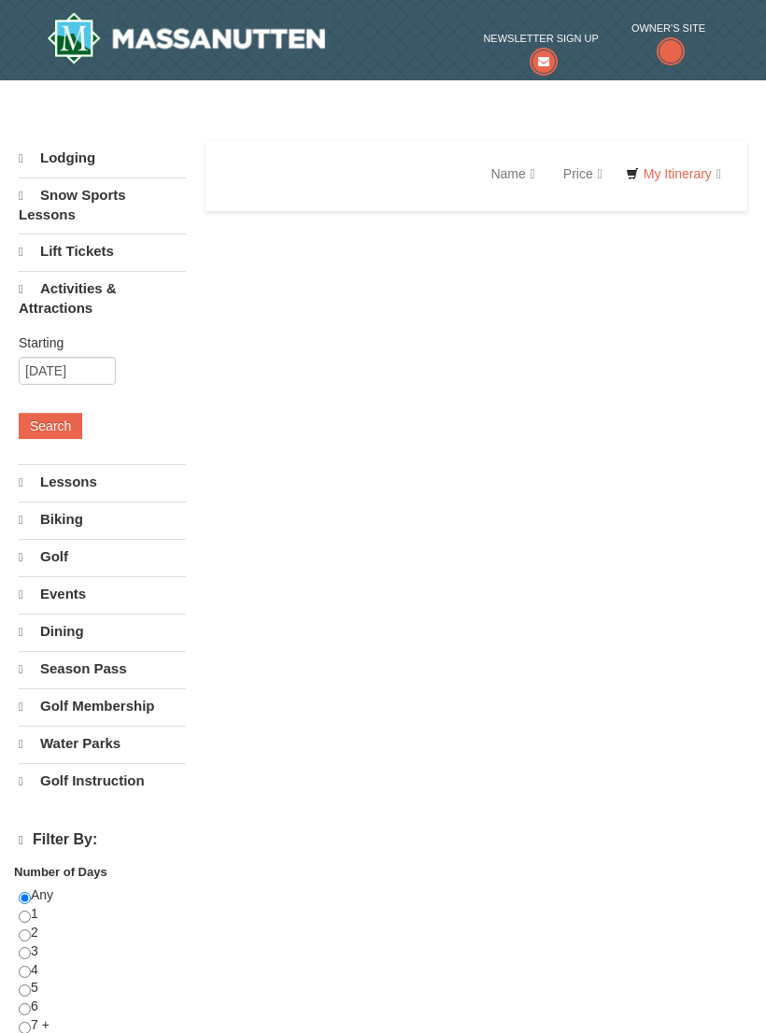 The image size is (766, 1033). What do you see at coordinates (102, 205) in the screenshot?
I see `a: Snow Sports Lessons` at bounding box center [102, 205].